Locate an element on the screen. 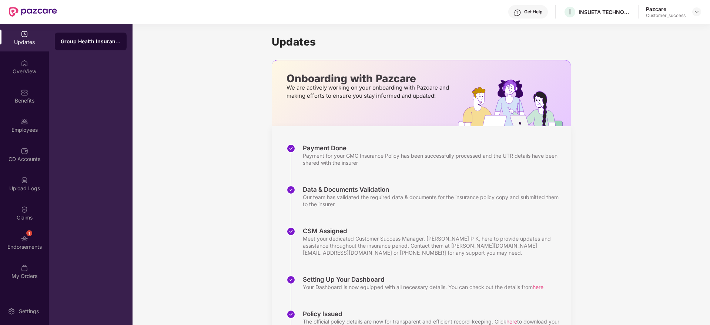  img: svg+xml;base64,PHN2ZyBpZD0iRW1wbG95ZWVzIiB4bWxucz0iaHR0cDovL3d3dy53My5vcmcvMjAwMC9zdmciIHdpZHRoPS... is located at coordinates (24, 122).